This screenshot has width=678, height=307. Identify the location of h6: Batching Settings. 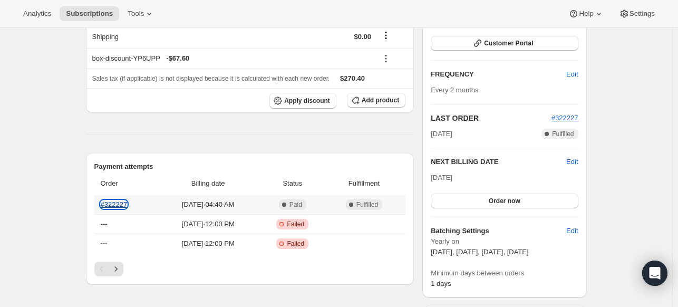
(498, 231).